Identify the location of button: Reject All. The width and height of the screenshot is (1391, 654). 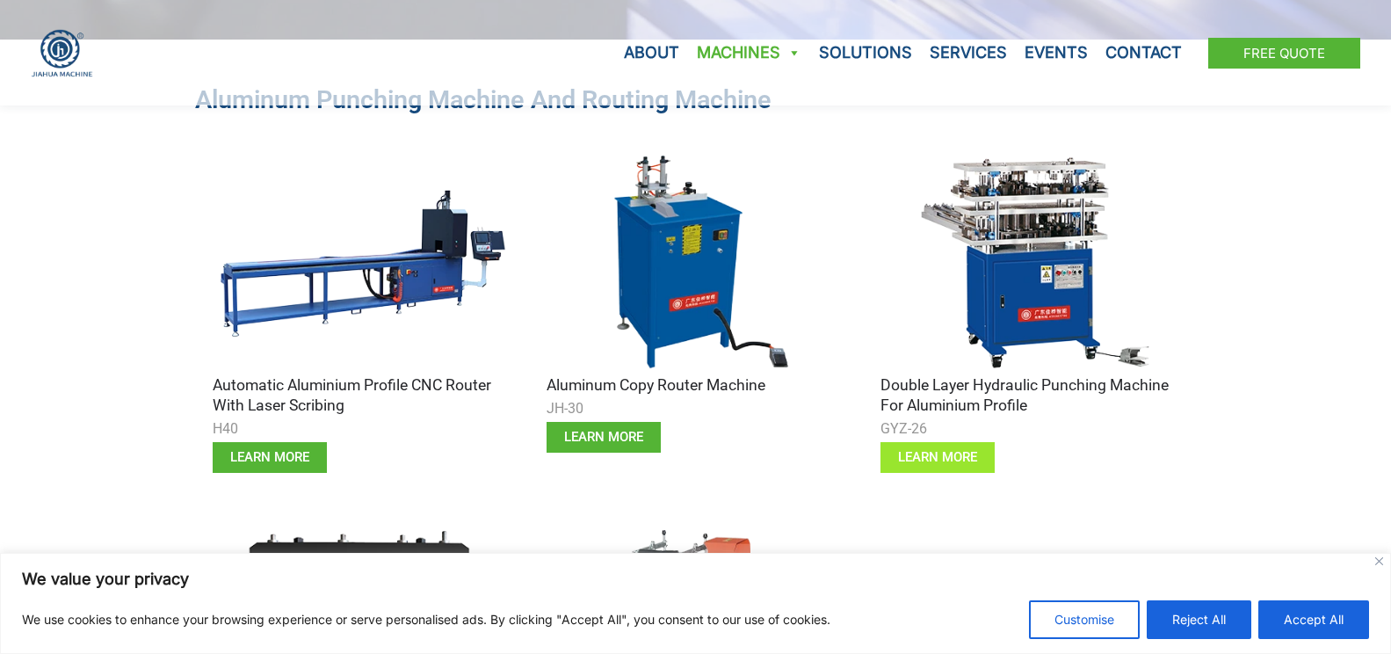
(1199, 620).